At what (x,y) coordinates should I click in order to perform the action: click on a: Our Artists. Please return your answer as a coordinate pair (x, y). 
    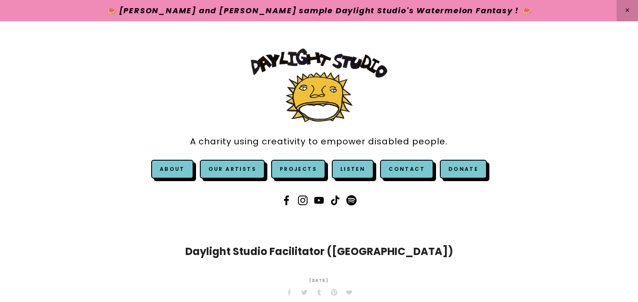
    Looking at the image, I should click on (232, 169).